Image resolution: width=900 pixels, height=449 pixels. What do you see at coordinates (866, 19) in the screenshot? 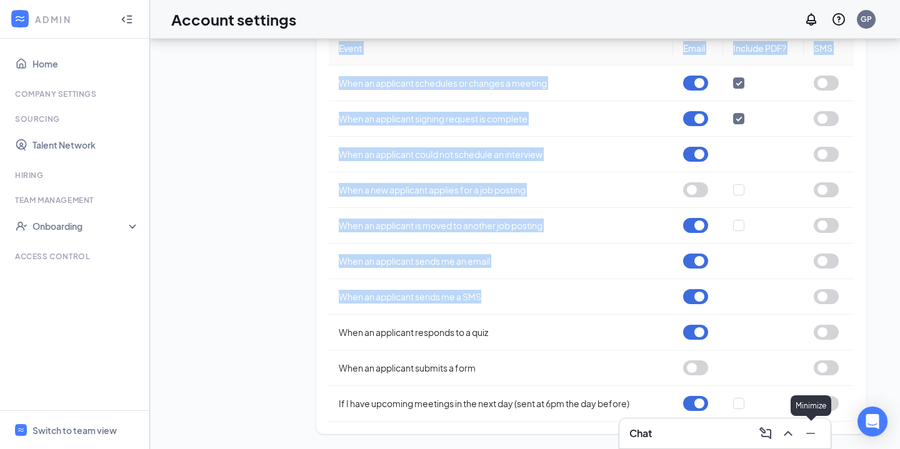
I see `div: GP` at bounding box center [866, 19].